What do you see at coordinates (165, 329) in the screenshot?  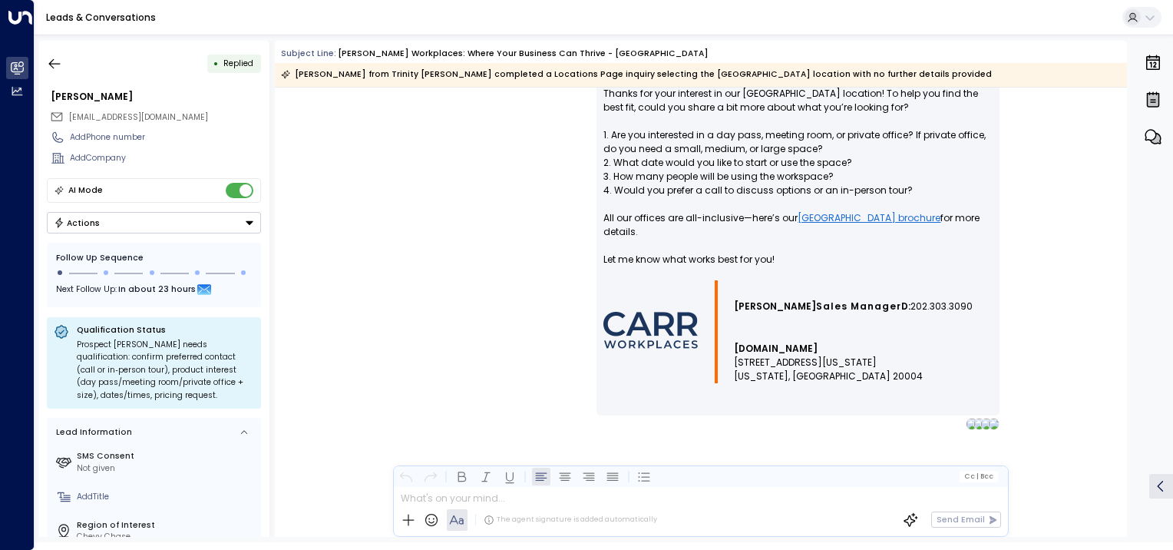 I see `p: Qualification Status` at bounding box center [165, 329].